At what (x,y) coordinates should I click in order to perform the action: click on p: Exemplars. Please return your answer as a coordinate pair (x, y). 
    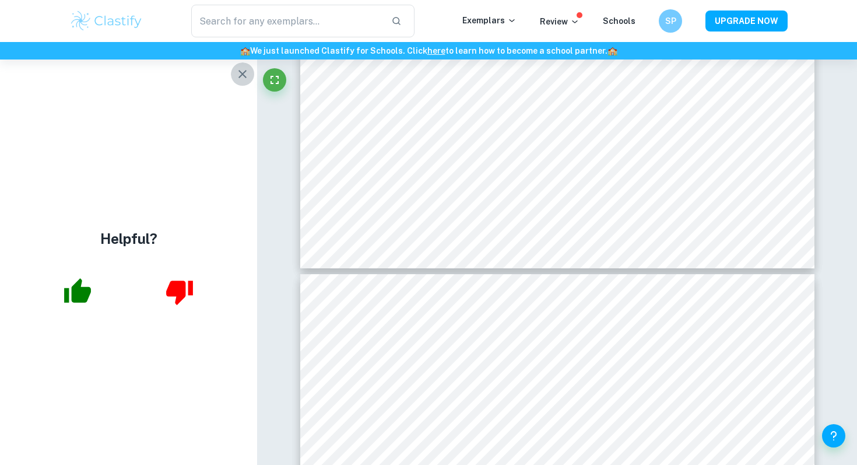
    Looking at the image, I should click on (489, 20).